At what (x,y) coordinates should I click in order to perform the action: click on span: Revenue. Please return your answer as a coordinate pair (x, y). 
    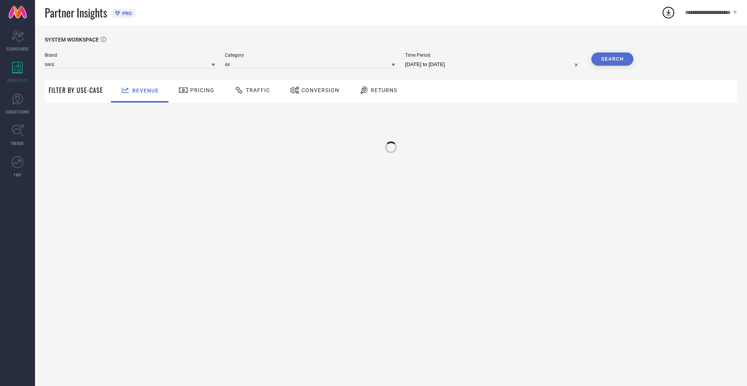
    Looking at the image, I should click on (146, 91).